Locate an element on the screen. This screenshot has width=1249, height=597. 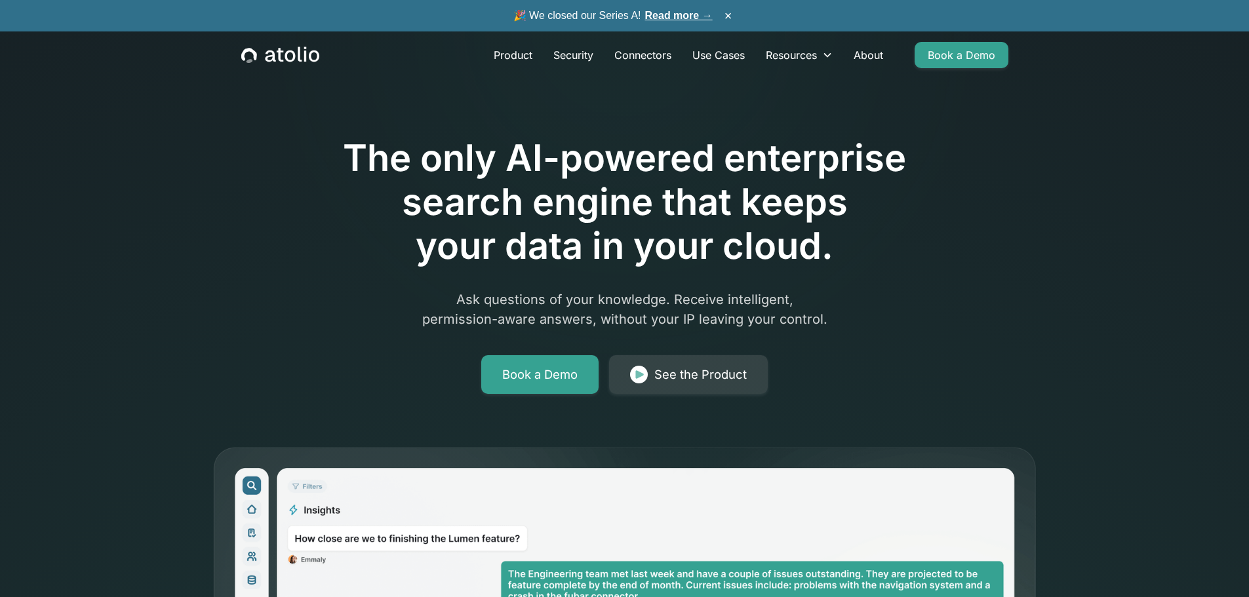
h1: The only AI-powered enterprise search engine that keeps your data in your cloud. is located at coordinates (625, 203).